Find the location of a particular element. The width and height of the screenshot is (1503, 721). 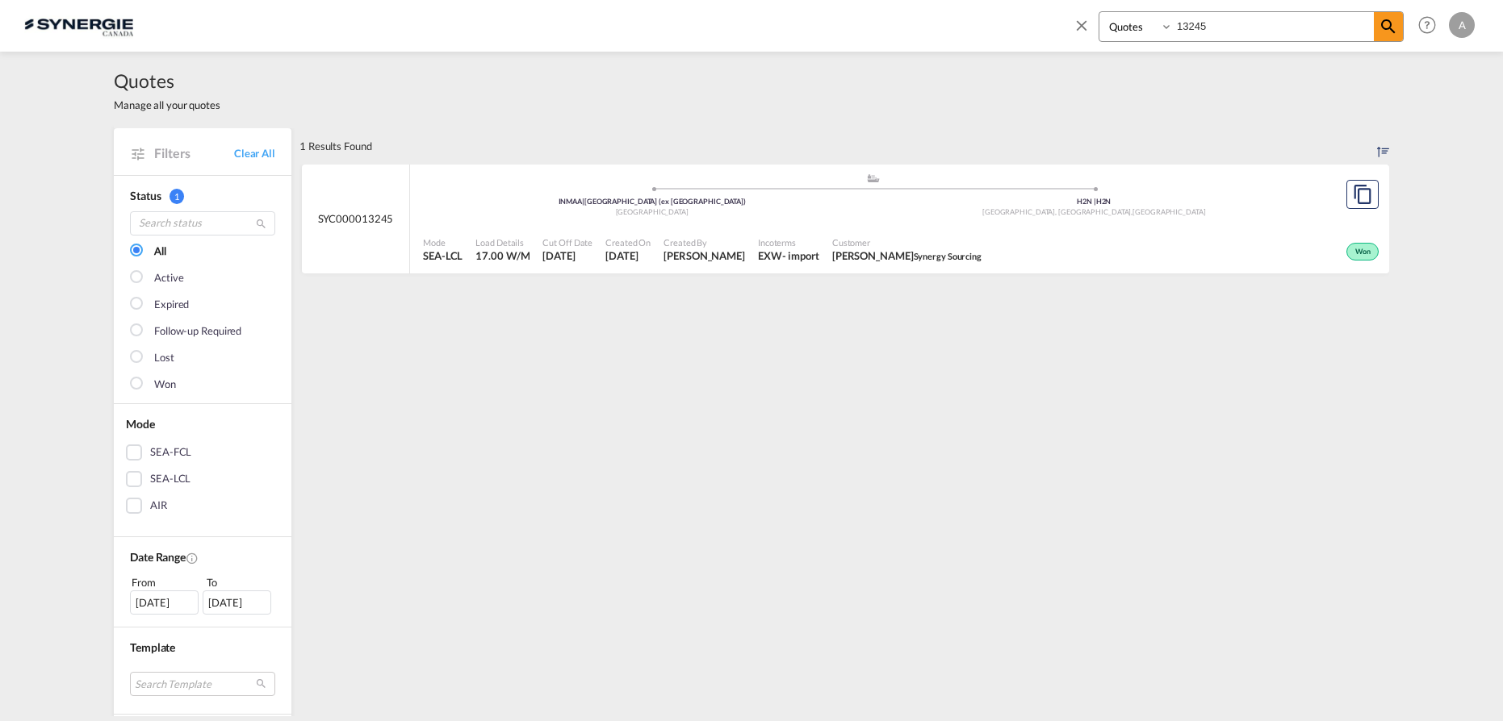

input: Enter Quotation Number is located at coordinates (1273, 26).